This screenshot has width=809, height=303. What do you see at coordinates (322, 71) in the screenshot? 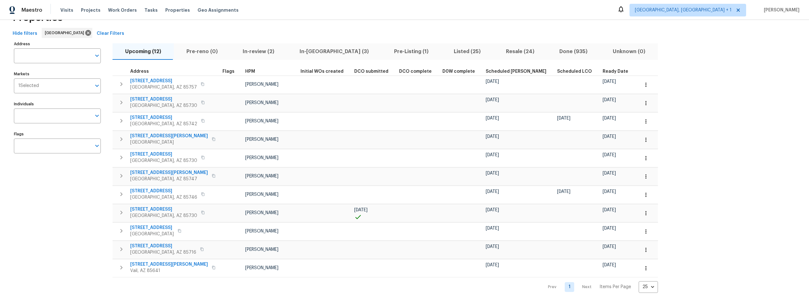
I see `span: Initial WOs created` at bounding box center [322, 71].